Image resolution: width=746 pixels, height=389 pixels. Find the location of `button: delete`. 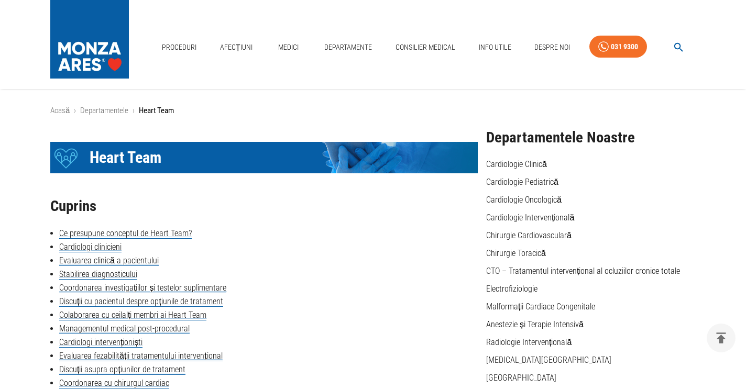

button: delete is located at coordinates (721, 338).